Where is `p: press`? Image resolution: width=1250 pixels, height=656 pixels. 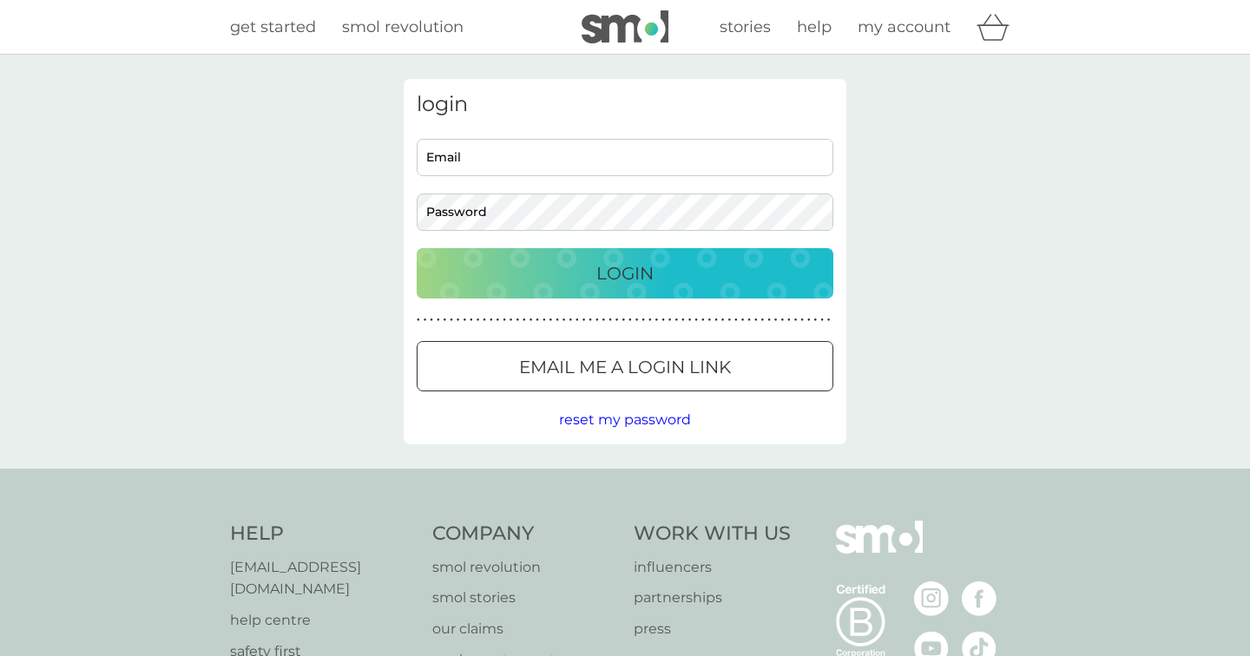
p: press is located at coordinates (712, 629).